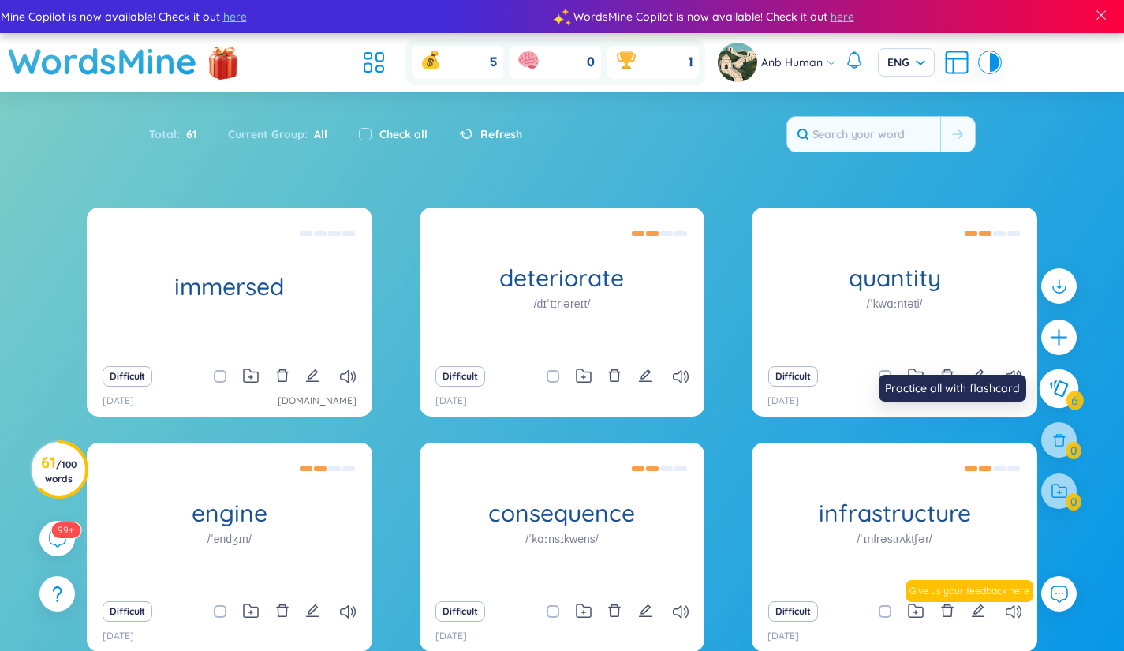 The image size is (1124, 651). Describe the element at coordinates (65, 530) in the screenshot. I see `sup: 573` at that location.